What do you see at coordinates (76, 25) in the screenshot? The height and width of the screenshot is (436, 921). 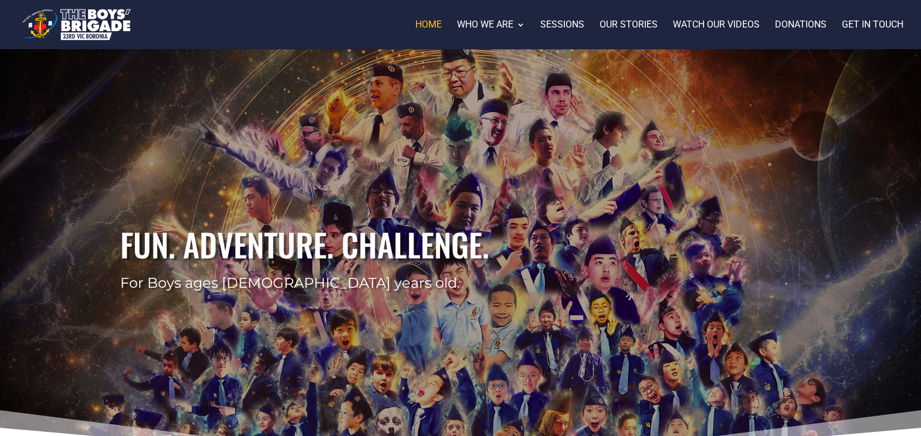 I see `img: The Boys' Brigade 33rd Vic Boronia` at bounding box center [76, 25].